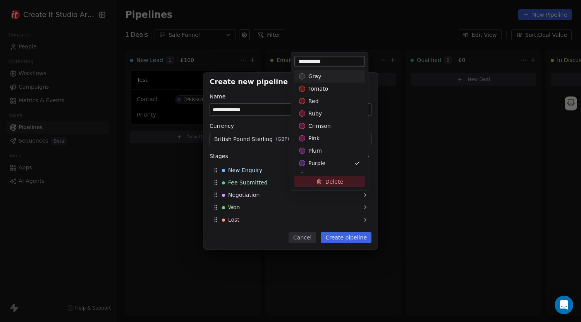  I want to click on span: pink, so click(314, 138).